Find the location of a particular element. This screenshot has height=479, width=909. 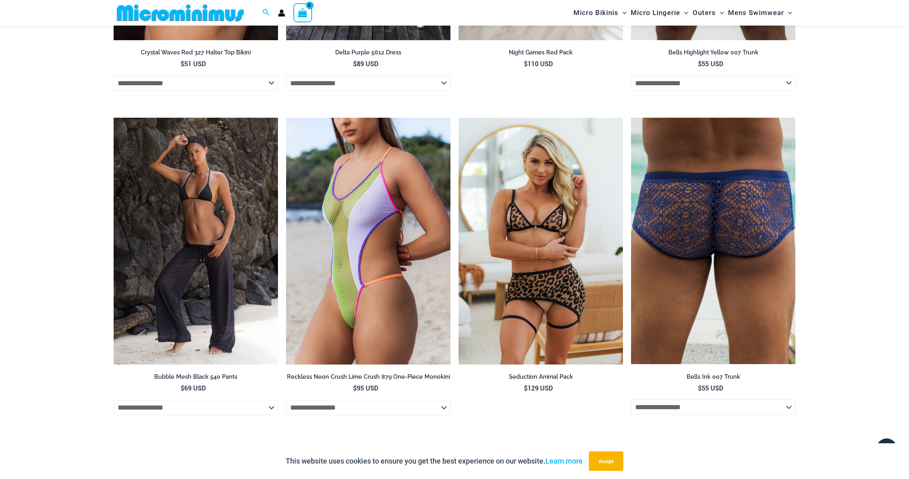

a: Learn more is located at coordinates (564, 460).